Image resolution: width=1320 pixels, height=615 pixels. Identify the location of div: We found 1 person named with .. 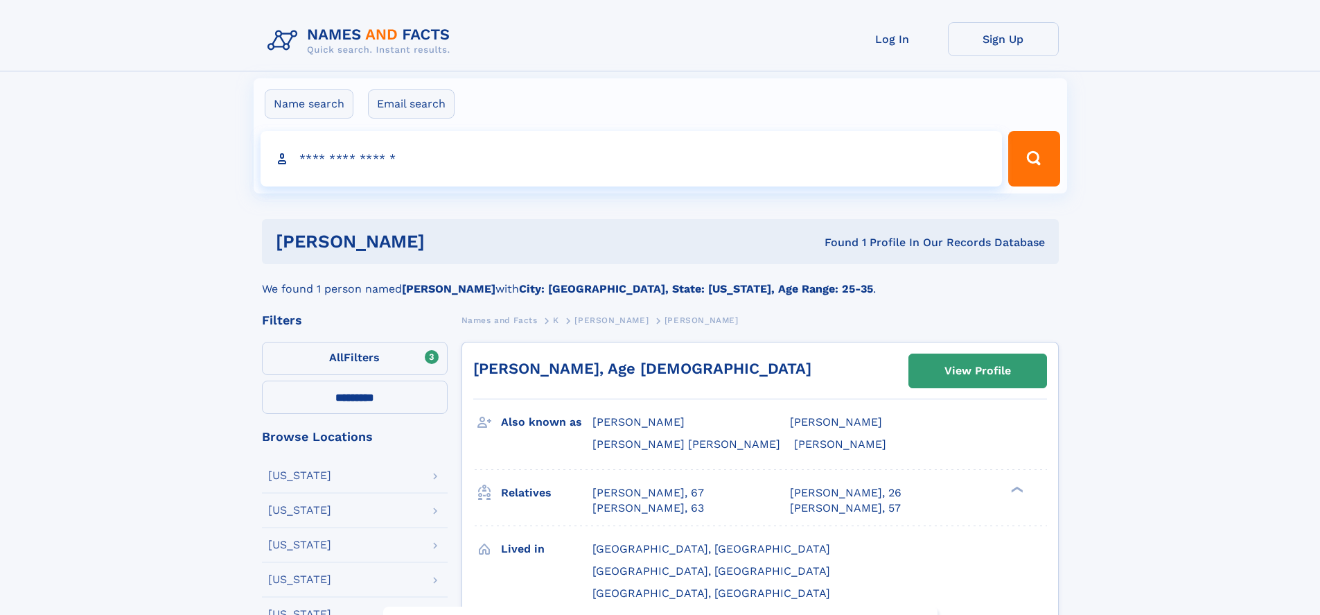
(661, 281).